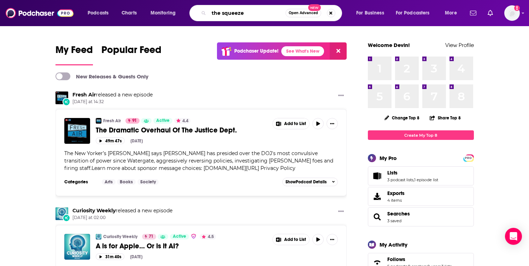 This screenshot has width=529, height=266. What do you see at coordinates (137, 246) in the screenshot?
I see `span: A is for Apple… Or is it AI?` at bounding box center [137, 246].